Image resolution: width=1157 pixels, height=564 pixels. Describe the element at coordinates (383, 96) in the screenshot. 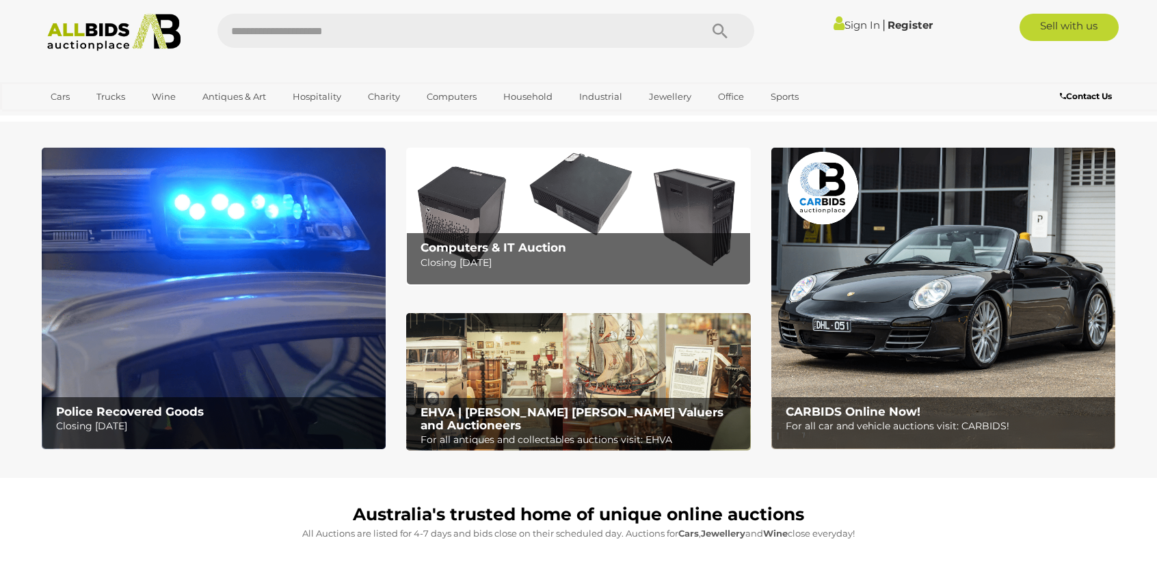

I see `a: Charity` at that location.